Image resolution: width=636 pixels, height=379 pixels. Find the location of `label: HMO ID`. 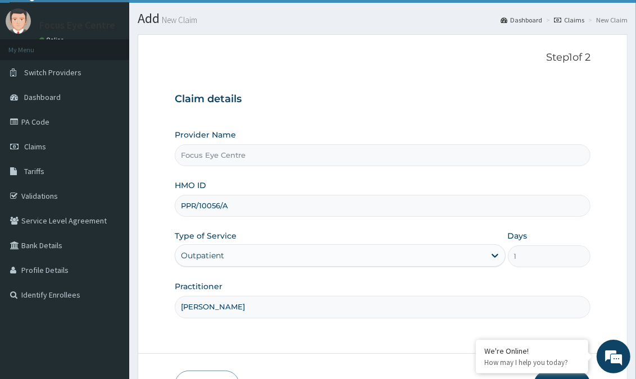

label: HMO ID is located at coordinates (190, 185).